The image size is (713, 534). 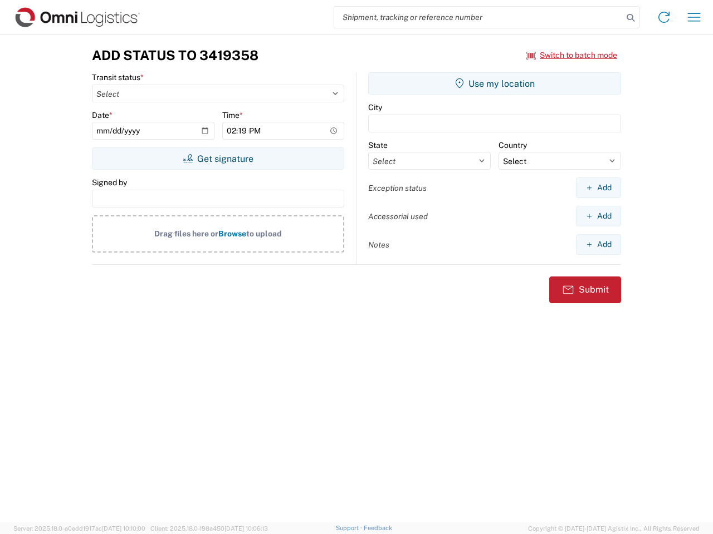 What do you see at coordinates (377, 528) in the screenshot?
I see `a: Feedback` at bounding box center [377, 528].